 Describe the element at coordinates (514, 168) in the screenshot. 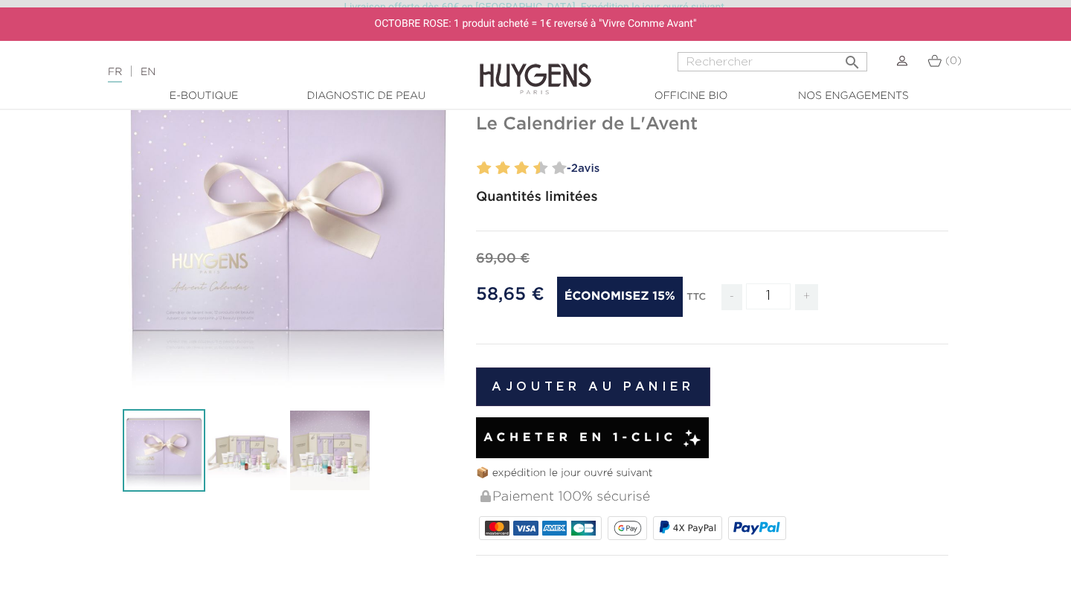

I see `label: 5` at that location.